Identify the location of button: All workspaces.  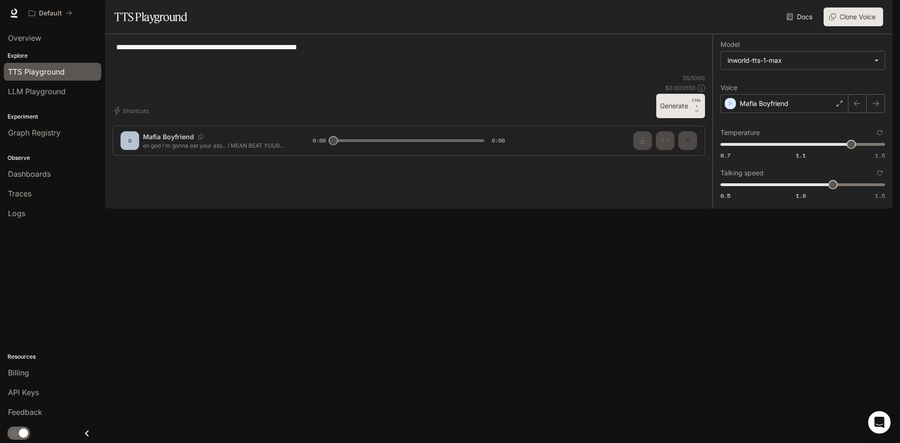
(50, 13).